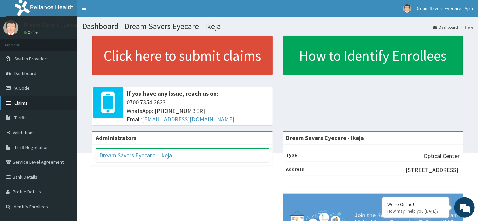 Image resolution: width=478 pixels, height=221 pixels. What do you see at coordinates (465, 27) in the screenshot?
I see `li: Here` at bounding box center [465, 27].